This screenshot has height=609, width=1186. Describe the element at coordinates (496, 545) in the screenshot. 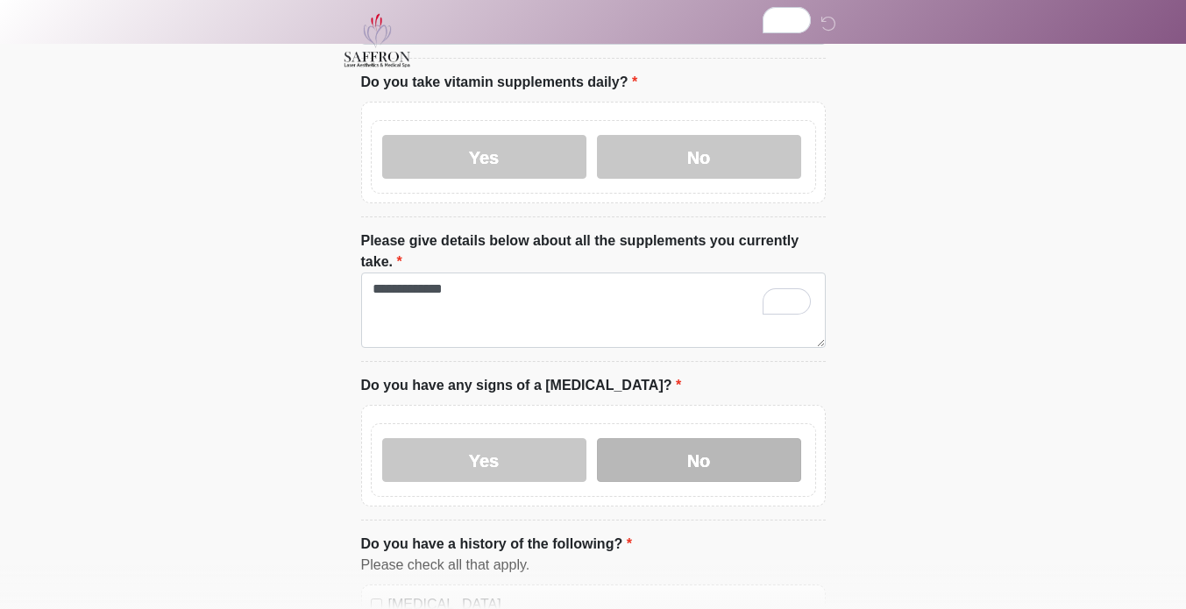

I see `label: Do you have a history of the following?` at that location.